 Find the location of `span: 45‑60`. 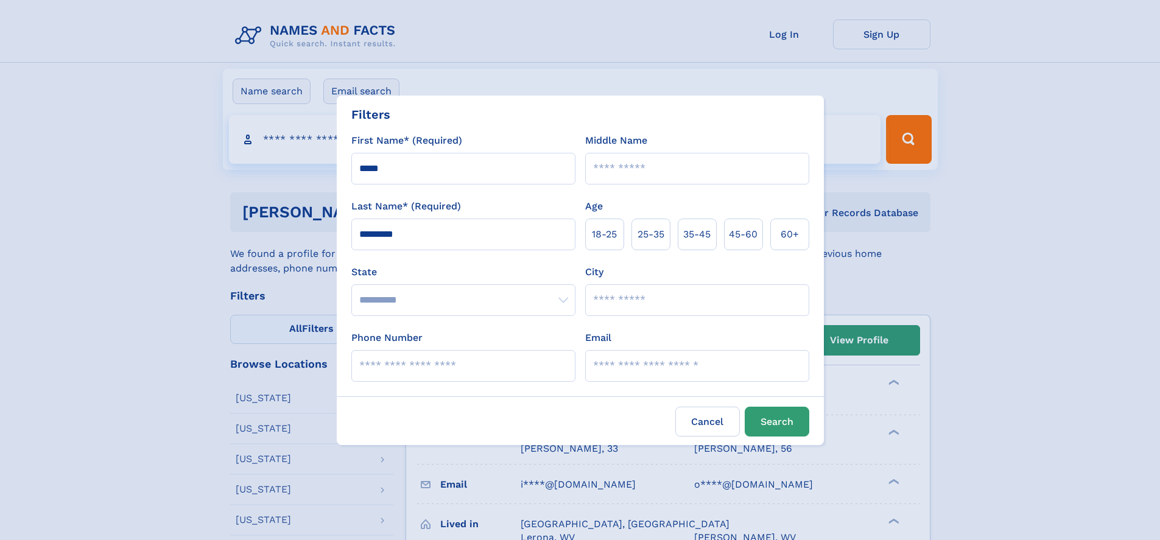

span: 45‑60 is located at coordinates (743, 234).